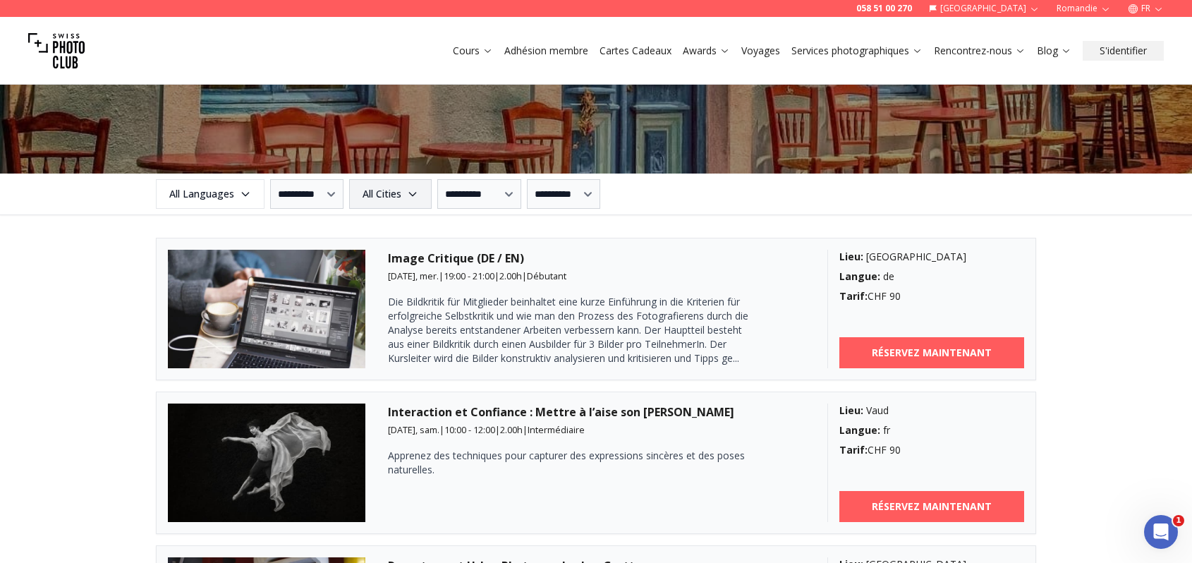 This screenshot has height=563, width=1192. Describe the element at coordinates (568, 330) in the screenshot. I see `span: Die Bildkritik für Mitglieder beinhaltet eine kurze Einführung in die Kriterien für erfolgreiche ...` at that location.